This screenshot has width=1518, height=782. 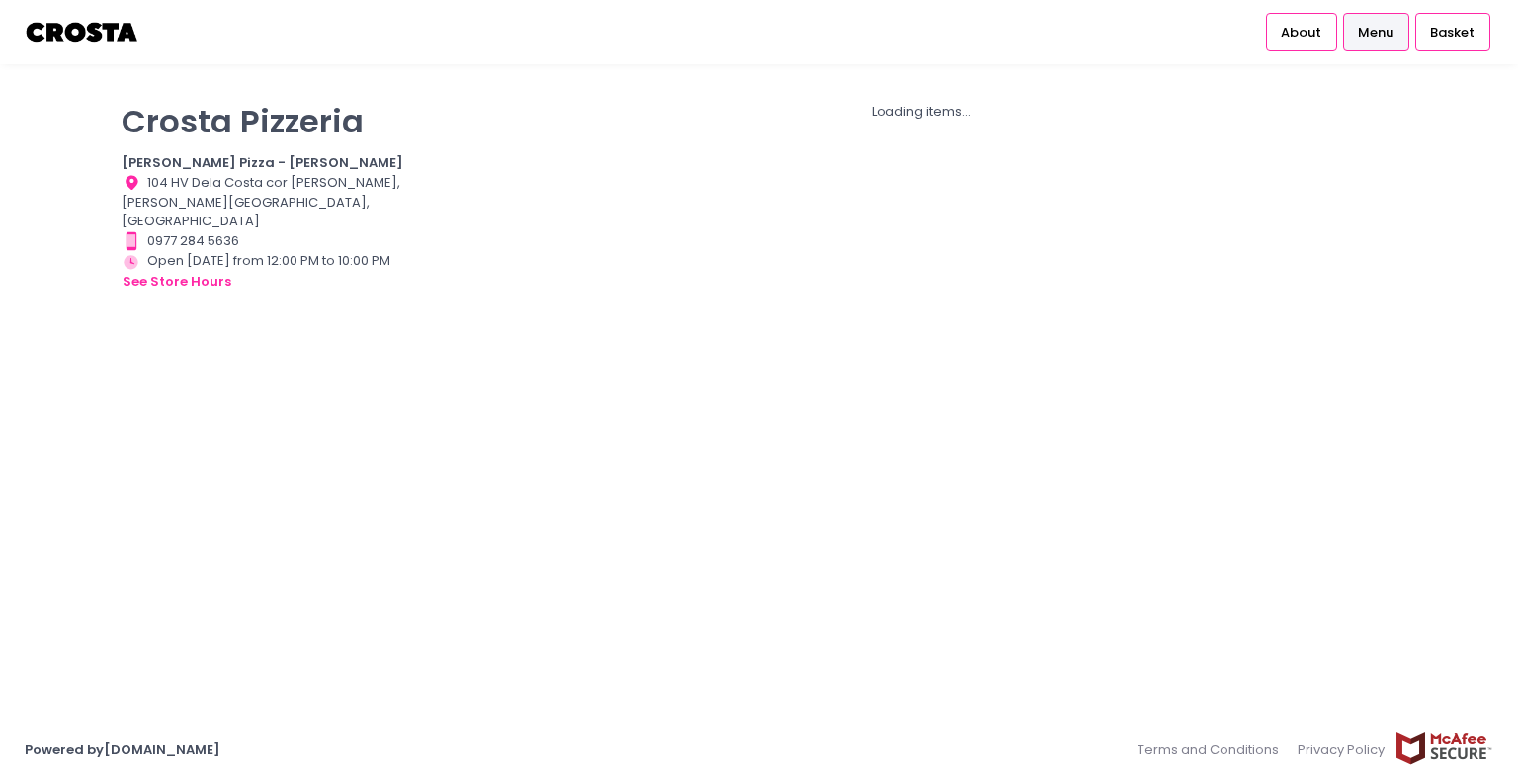 What do you see at coordinates (82, 32) in the screenshot?
I see `img: logo` at bounding box center [82, 32].